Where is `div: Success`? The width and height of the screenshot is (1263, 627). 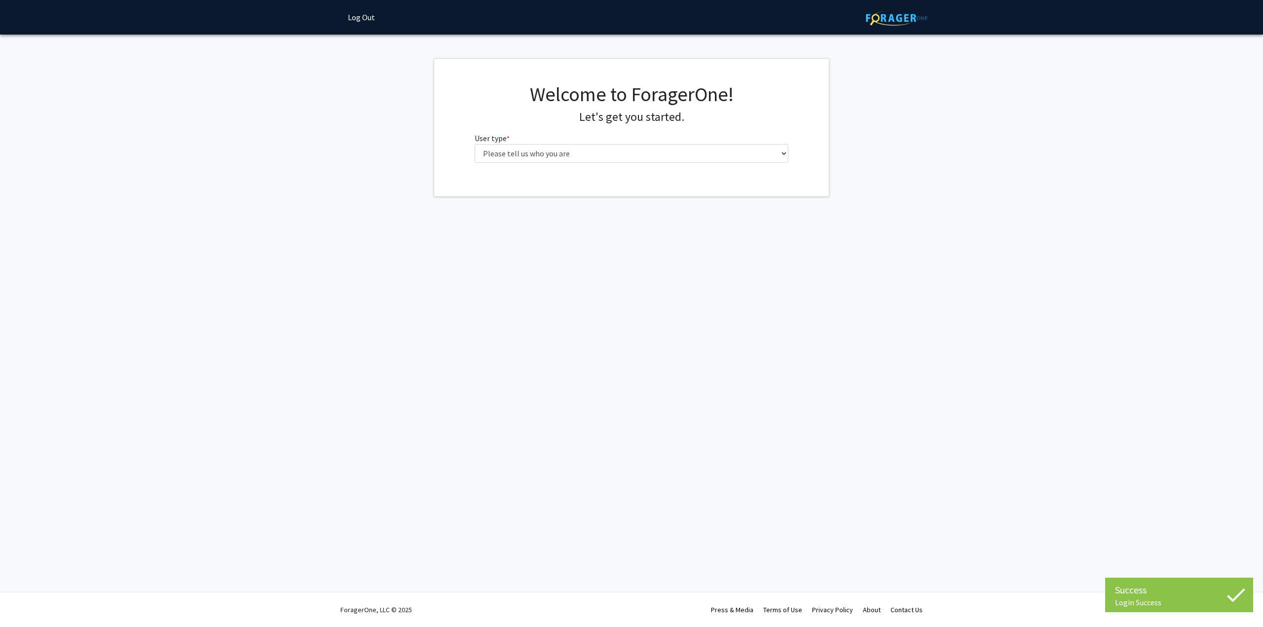
div: Success is located at coordinates (1180, 590).